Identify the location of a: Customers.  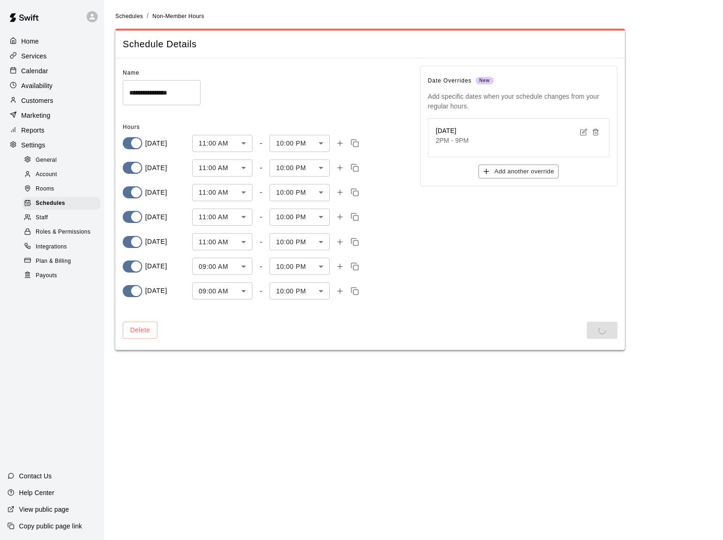
(52, 101).